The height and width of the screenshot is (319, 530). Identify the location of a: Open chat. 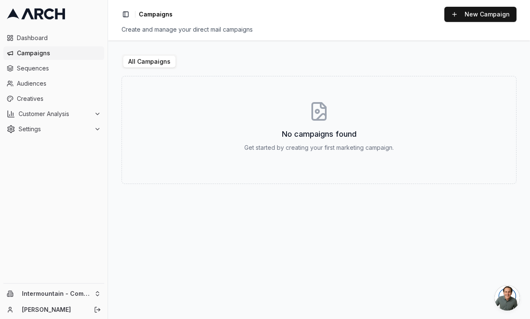
(507, 298).